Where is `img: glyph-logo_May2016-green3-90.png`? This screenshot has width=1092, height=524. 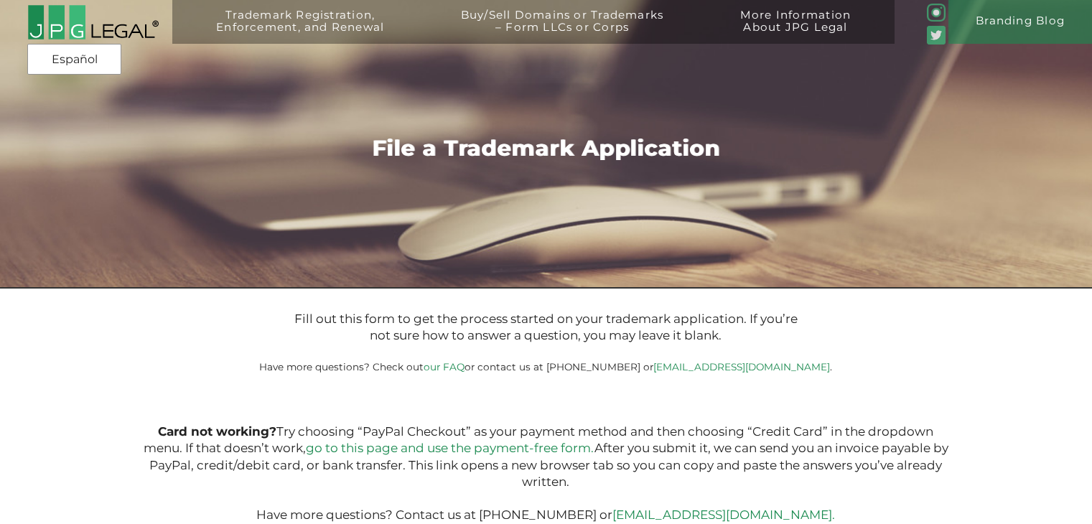
img: glyph-logo_May2016-green3-90.png is located at coordinates (935, 12).